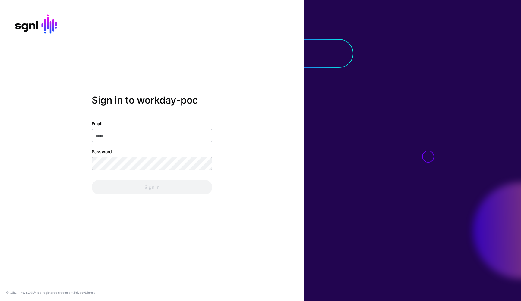 The image size is (521, 301). What do you see at coordinates (152, 100) in the screenshot?
I see `h2: Sign in to workday-poc` at bounding box center [152, 100].